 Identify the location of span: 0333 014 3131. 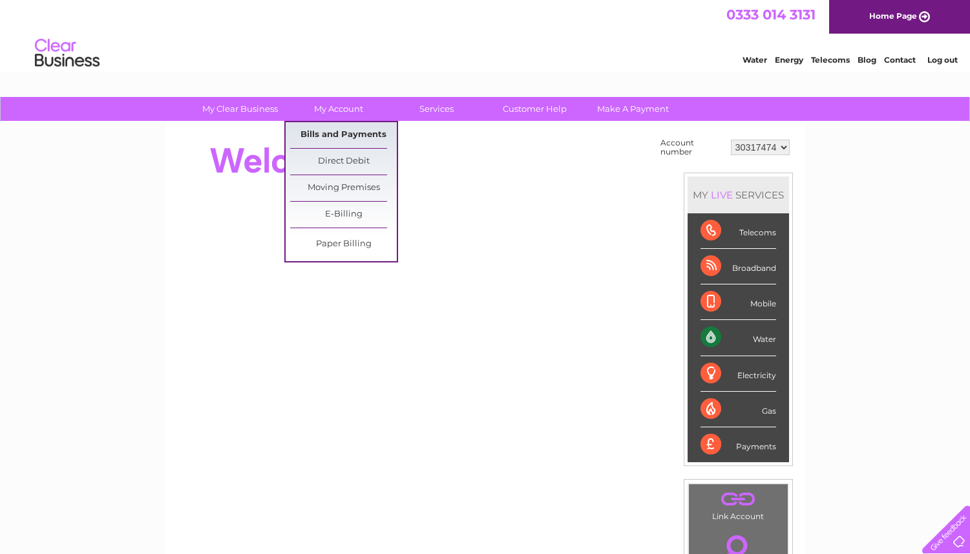
(771, 14).